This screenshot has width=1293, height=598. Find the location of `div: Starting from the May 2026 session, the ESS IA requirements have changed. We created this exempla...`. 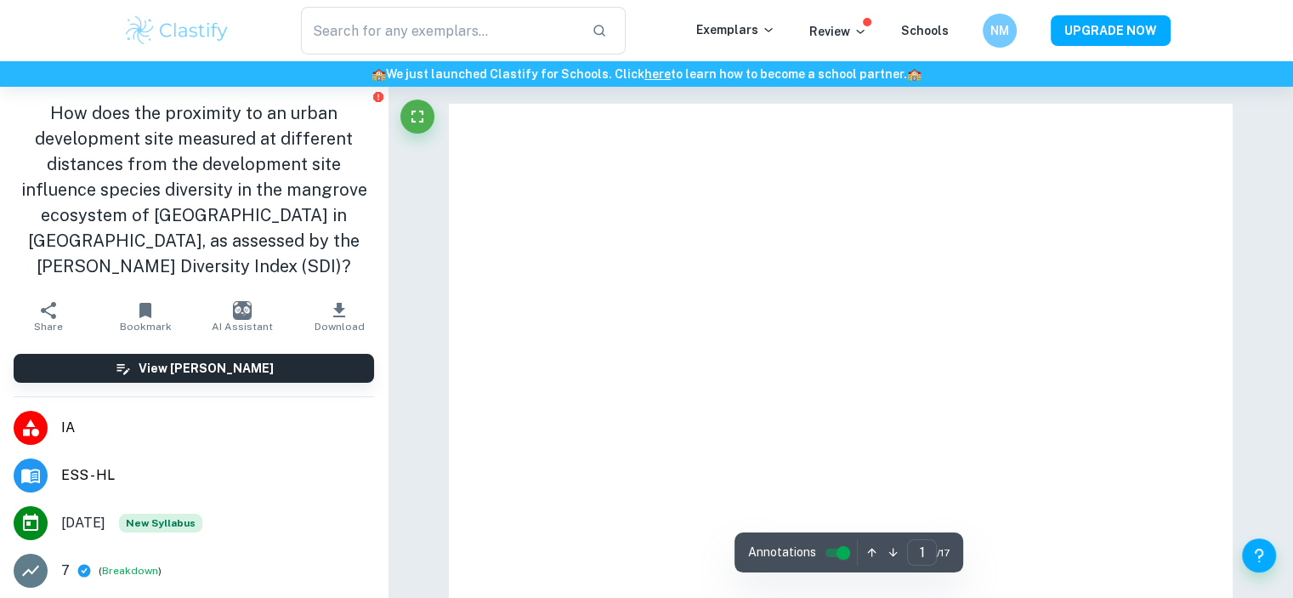

div: Starting from the May 2026 session, the ESS IA requirements have changed. We created this exempla... is located at coordinates (161, 523).